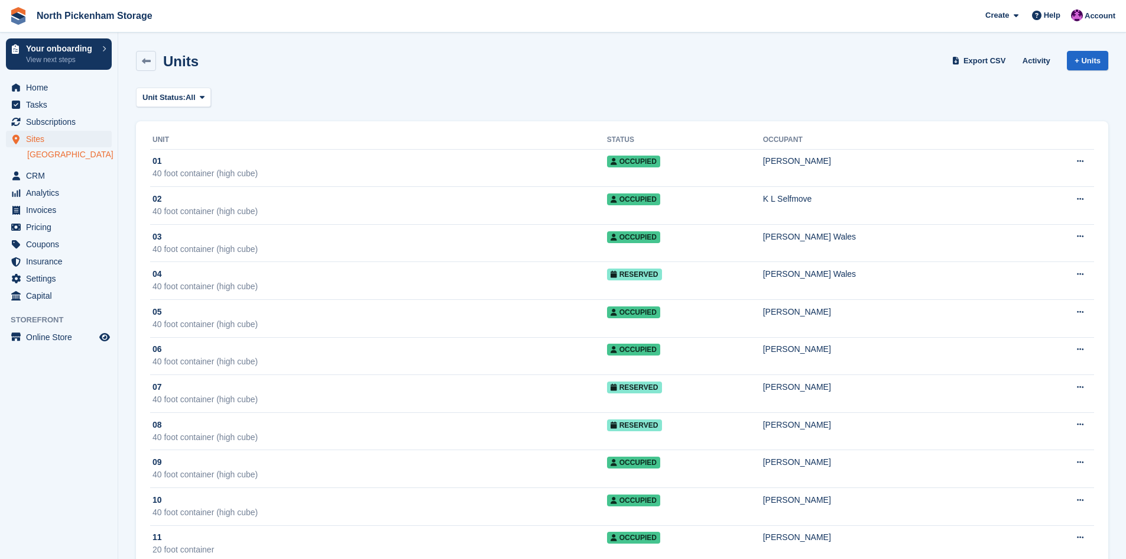  What do you see at coordinates (378, 140) in the screenshot?
I see `th: Unit` at bounding box center [378, 140].